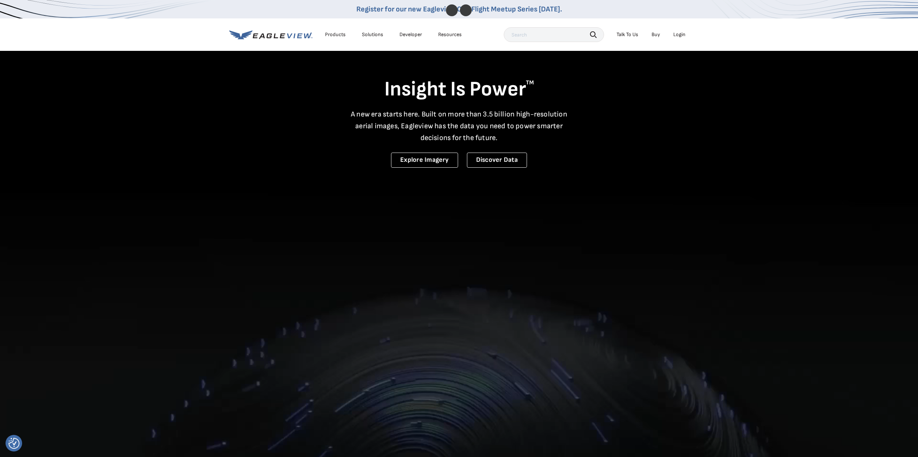  I want to click on div: Products, so click(335, 35).